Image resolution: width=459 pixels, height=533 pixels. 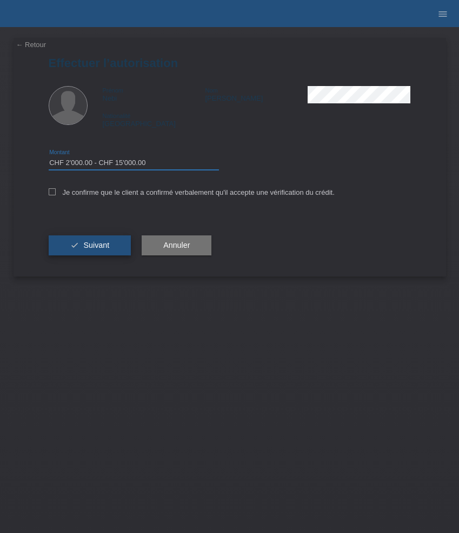 What do you see at coordinates (96, 245) in the screenshot?
I see `span: Suivant` at bounding box center [96, 245].